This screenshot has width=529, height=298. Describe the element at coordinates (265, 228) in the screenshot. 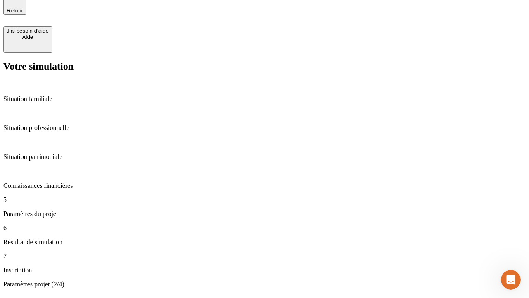

I see `p: 6` at that location.